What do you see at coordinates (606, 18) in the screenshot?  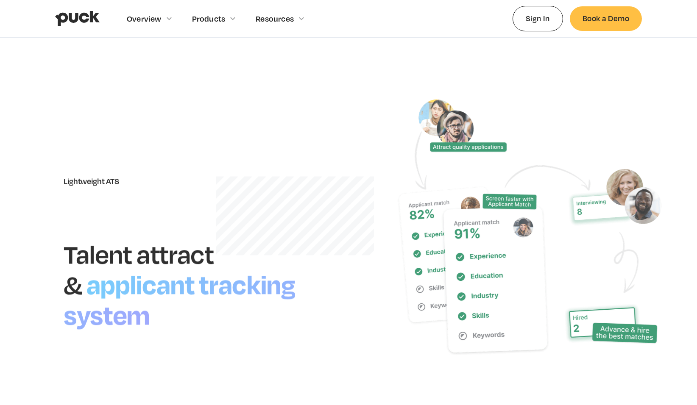 I see `a: Book a Demo` at bounding box center [606, 18].